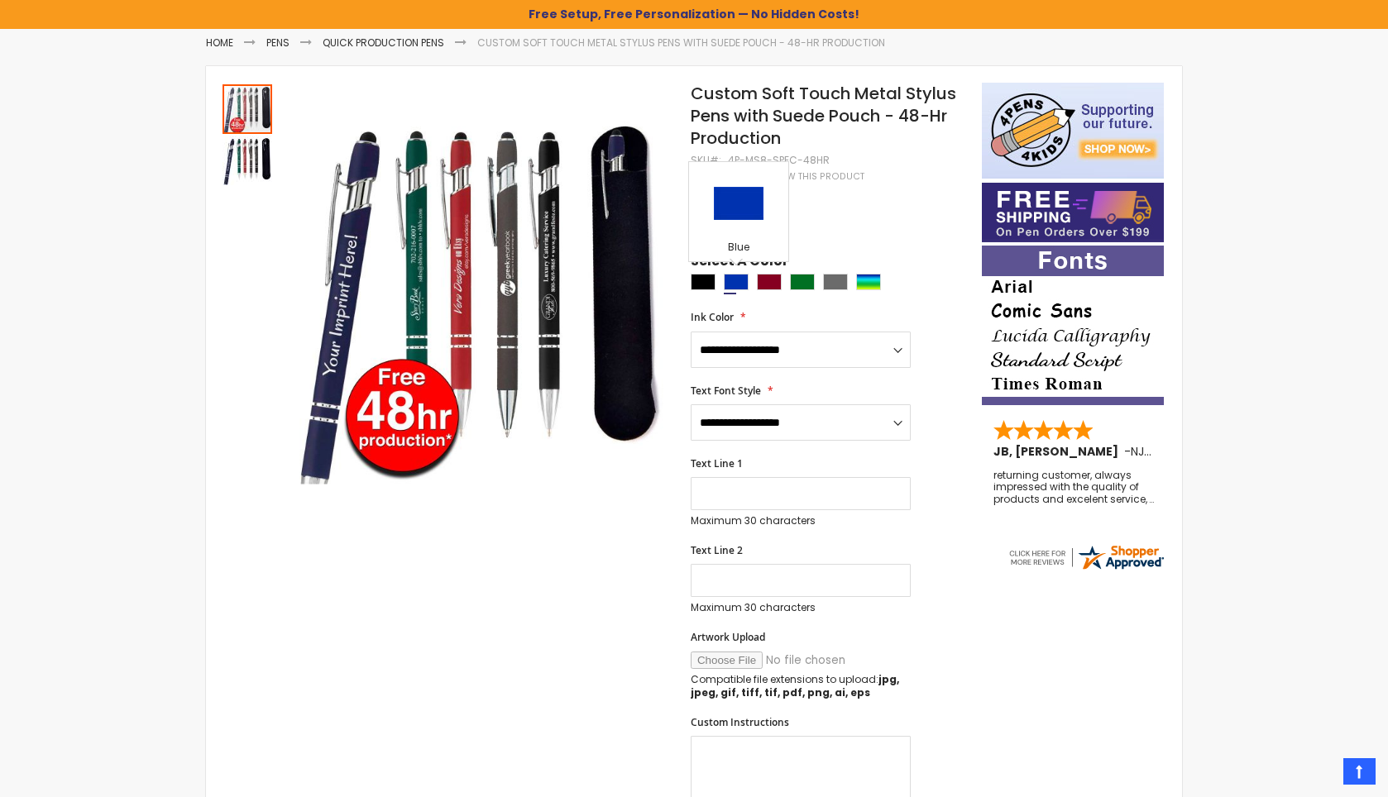 Image resolution: width=1388 pixels, height=797 pixels. What do you see at coordinates (716, 550) in the screenshot?
I see `span: Text Line 2` at bounding box center [716, 550].